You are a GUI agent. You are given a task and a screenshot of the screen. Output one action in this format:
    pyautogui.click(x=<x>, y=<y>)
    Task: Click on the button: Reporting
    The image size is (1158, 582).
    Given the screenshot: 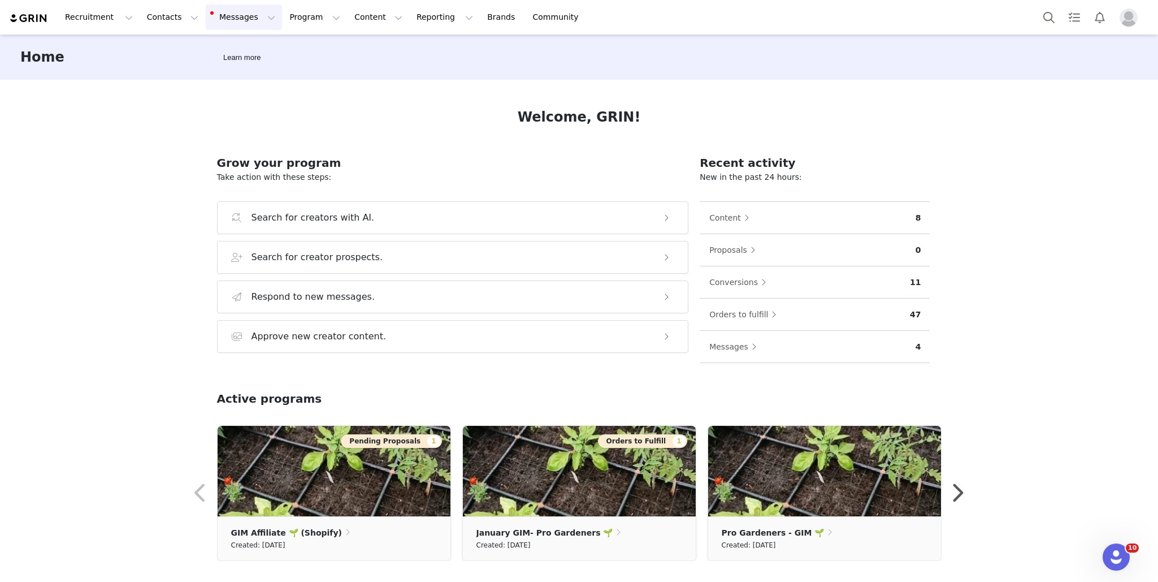 What is the action you would take?
    pyautogui.click(x=445, y=17)
    